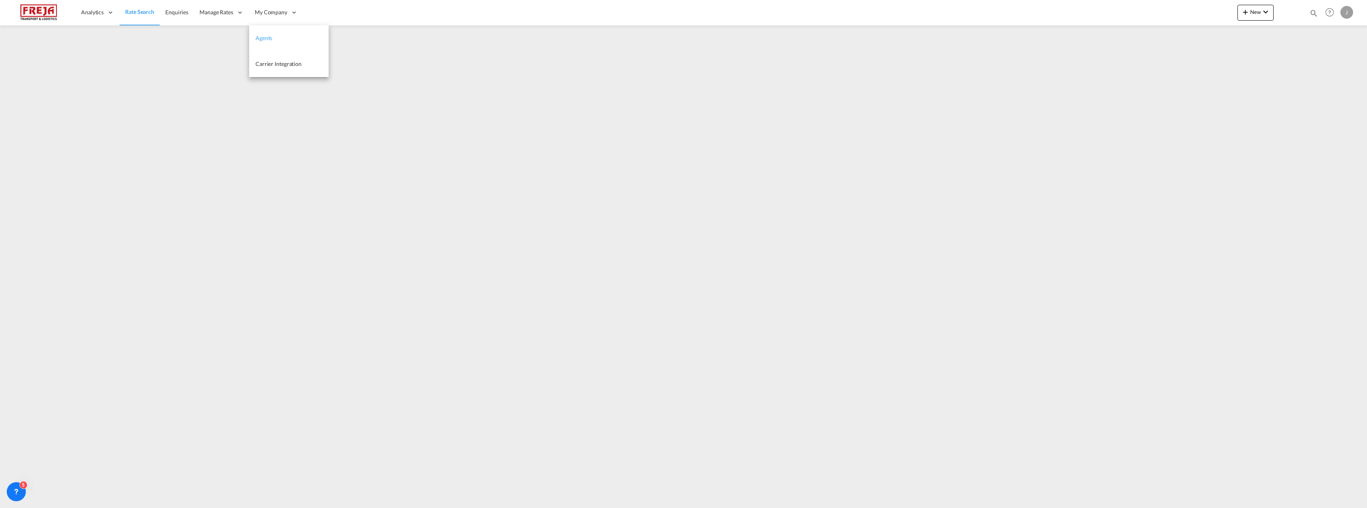 The height and width of the screenshot is (508, 1367). Describe the element at coordinates (289, 38) in the screenshot. I see `a: Agents` at that location.